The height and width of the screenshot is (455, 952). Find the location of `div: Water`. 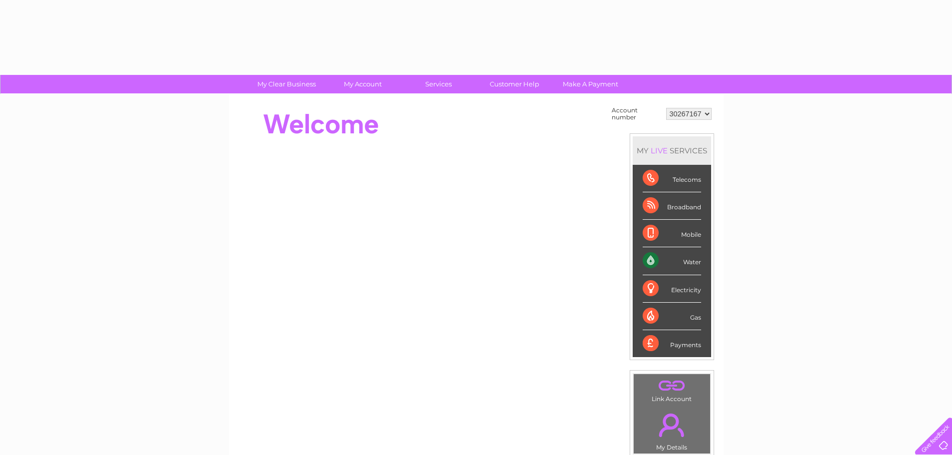

div: Water is located at coordinates (672, 261).